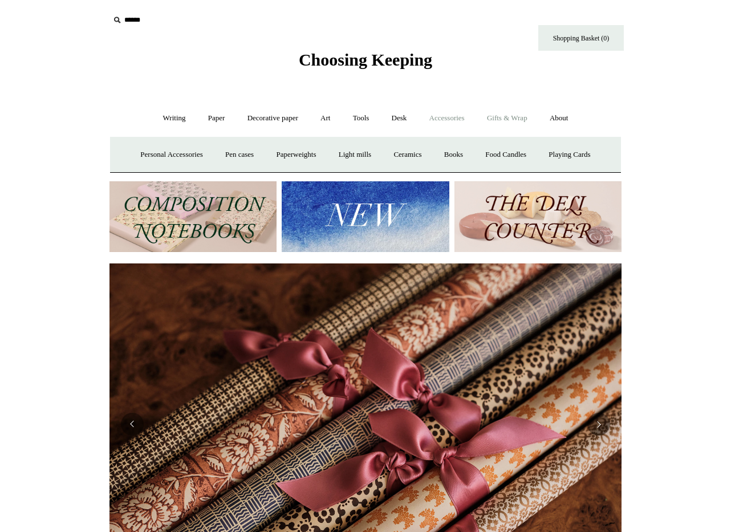 Image resolution: width=731 pixels, height=532 pixels. What do you see at coordinates (193, 217) in the screenshot?
I see `img: 202302 Composition ledgers.jpg__PID:69722ee6-fa44-49dd-a067-31375e5d54ec` at bounding box center [193, 217].